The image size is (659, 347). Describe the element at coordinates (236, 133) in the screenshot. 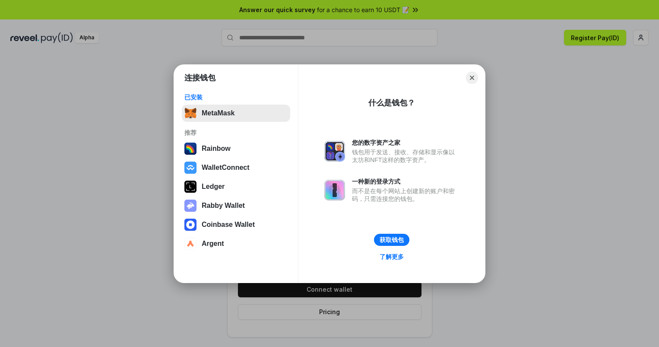

I see `div: 推荐` at that location.